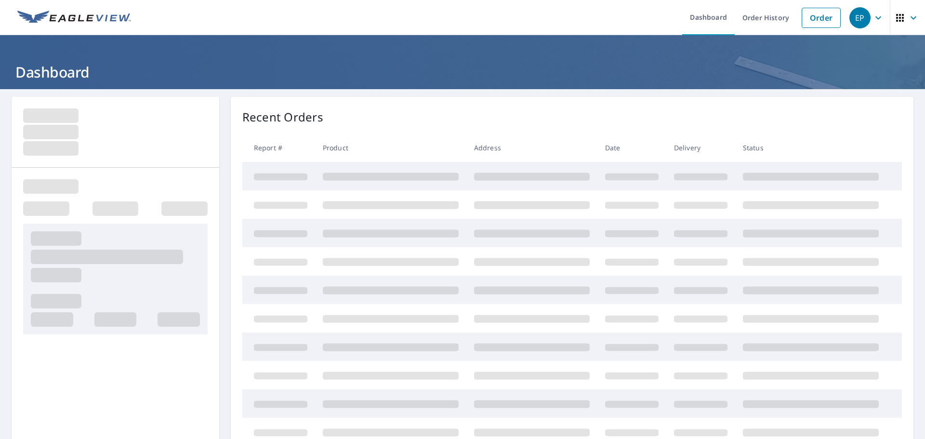 This screenshot has width=925, height=439. I want to click on th: Report #, so click(278, 147).